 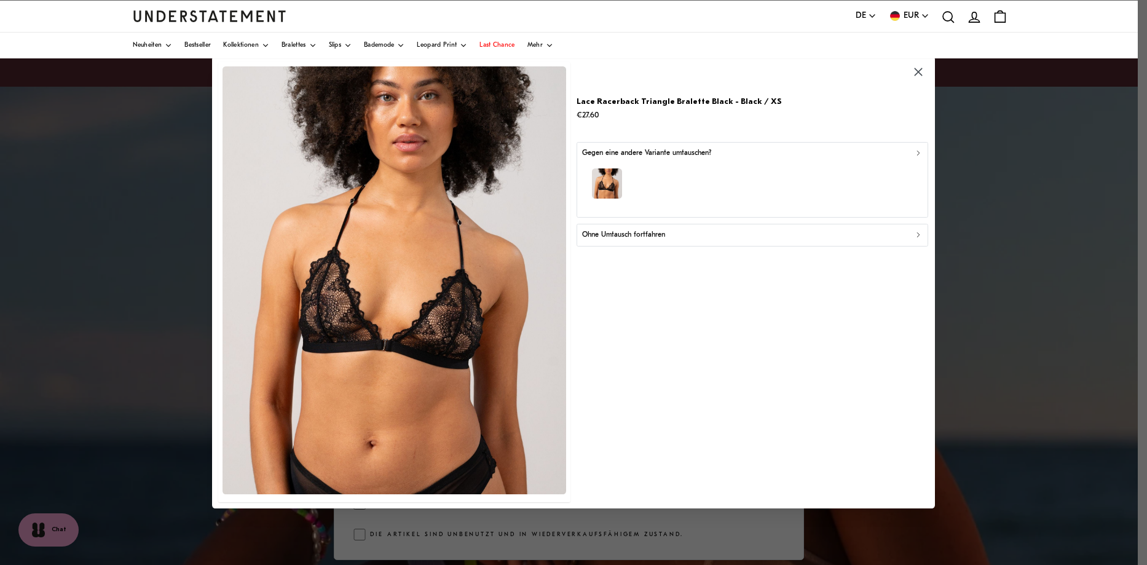 I want to click on span: Bralettes, so click(x=294, y=45).